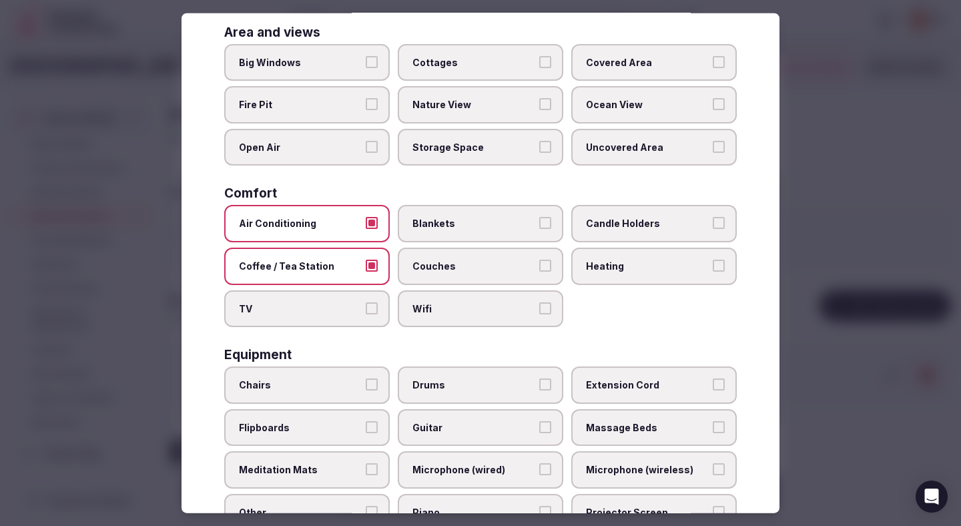  Describe the element at coordinates (647, 513) in the screenshot. I see `span: Projector Screen` at that location.